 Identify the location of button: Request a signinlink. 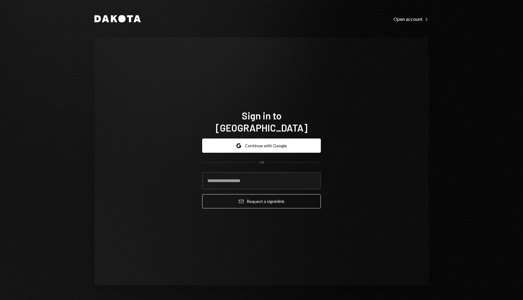
(262, 201).